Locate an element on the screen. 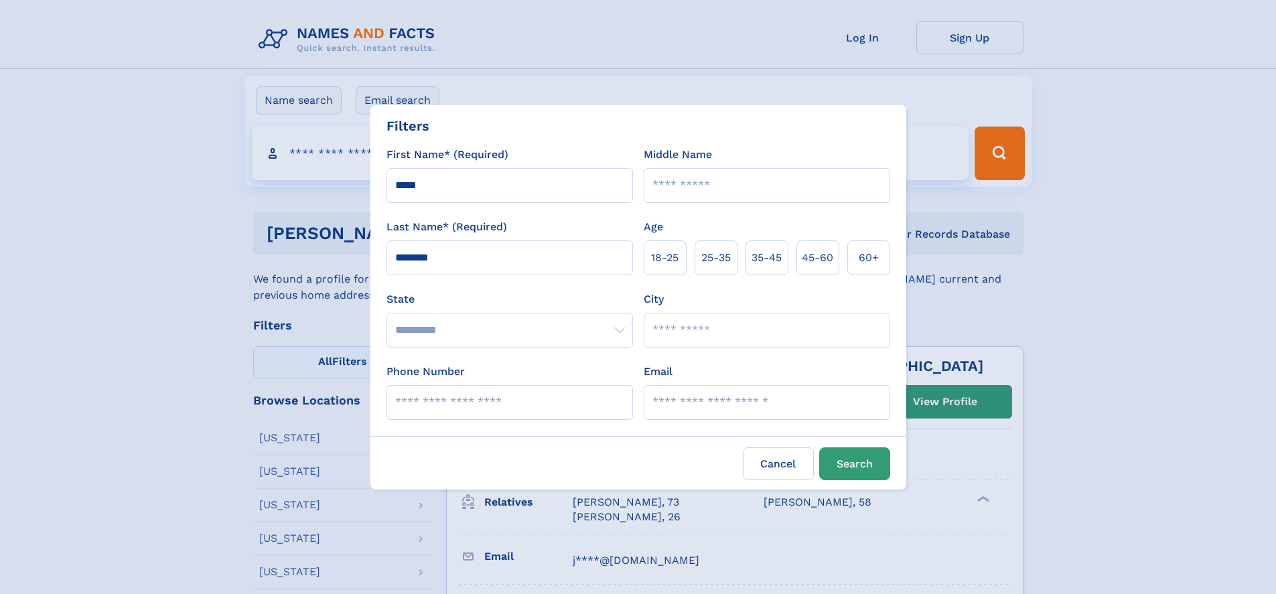 This screenshot has width=1276, height=594. label: Cancel is located at coordinates (778, 464).